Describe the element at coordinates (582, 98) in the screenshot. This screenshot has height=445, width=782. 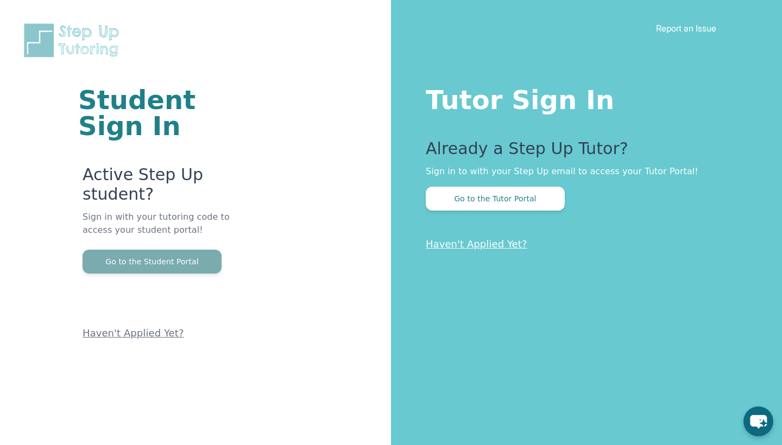
I see `h1: Tutor Sign In` at that location.